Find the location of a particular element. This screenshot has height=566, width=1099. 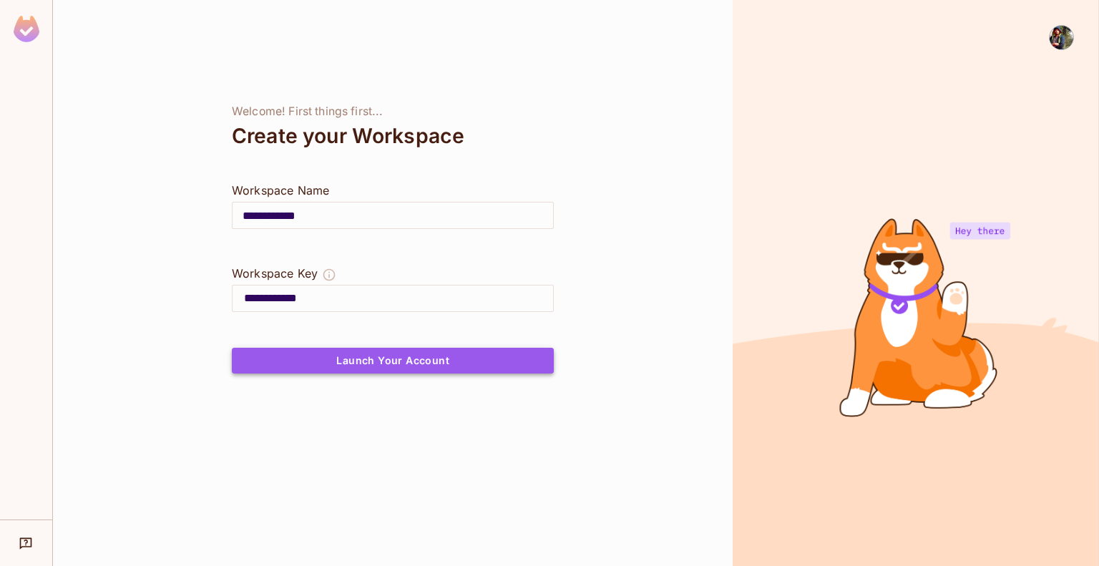

img: SReyMgAAAABJRU5ErkJggg== is located at coordinates (26, 29).